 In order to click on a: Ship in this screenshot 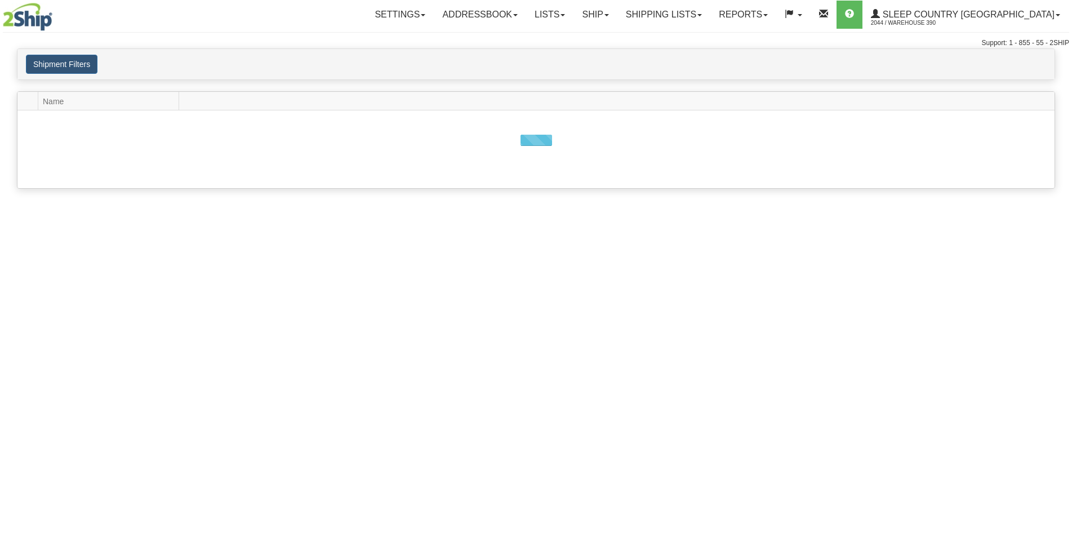, I will do `click(595, 15)`.